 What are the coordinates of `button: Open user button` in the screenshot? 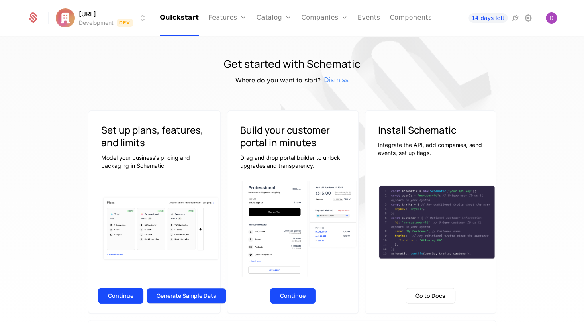 It's located at (551, 18).